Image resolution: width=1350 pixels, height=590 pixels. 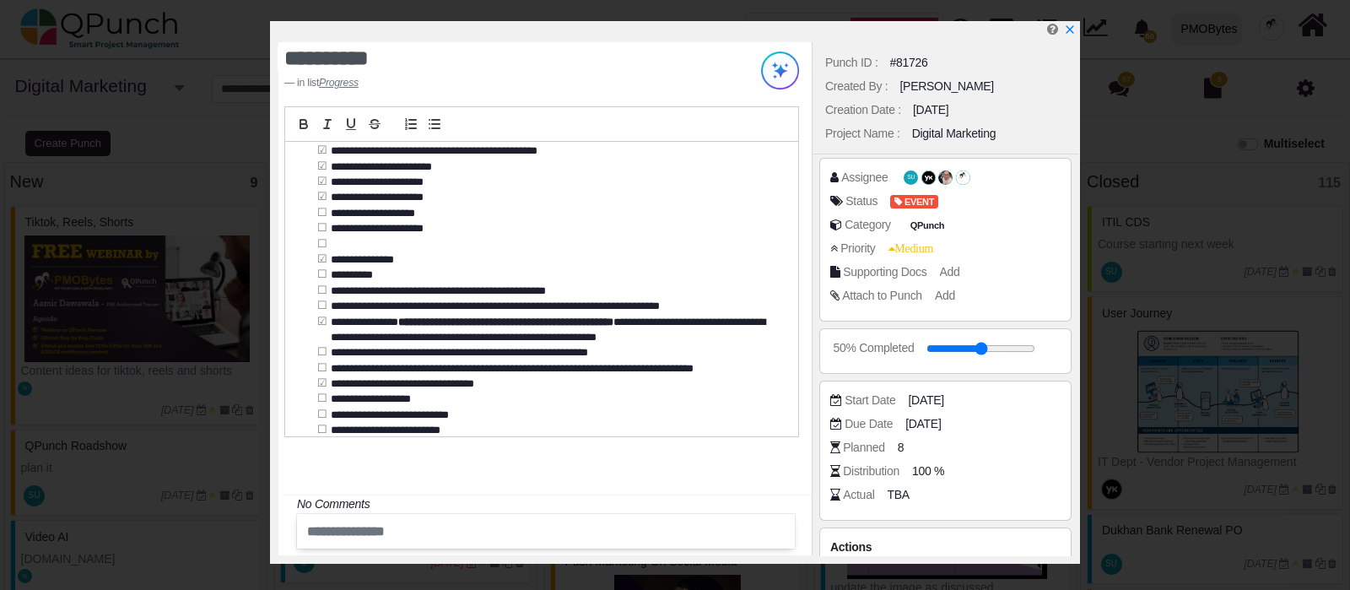 What do you see at coordinates (914, 201) in the screenshot?
I see `span: <div><span class="badge badge-secondary" style="background-color: #F44E3B"> <i class="fa fa-tag p...` at bounding box center [914, 201].